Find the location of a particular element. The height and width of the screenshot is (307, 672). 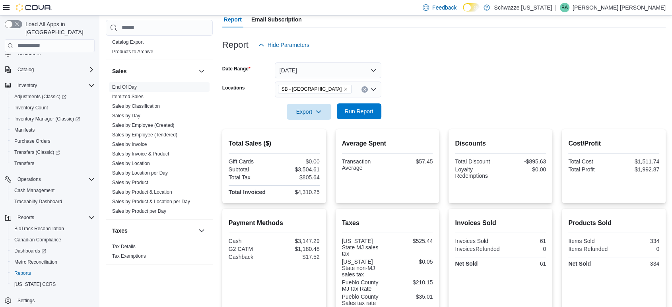

a: Tax Details is located at coordinates (124, 247).